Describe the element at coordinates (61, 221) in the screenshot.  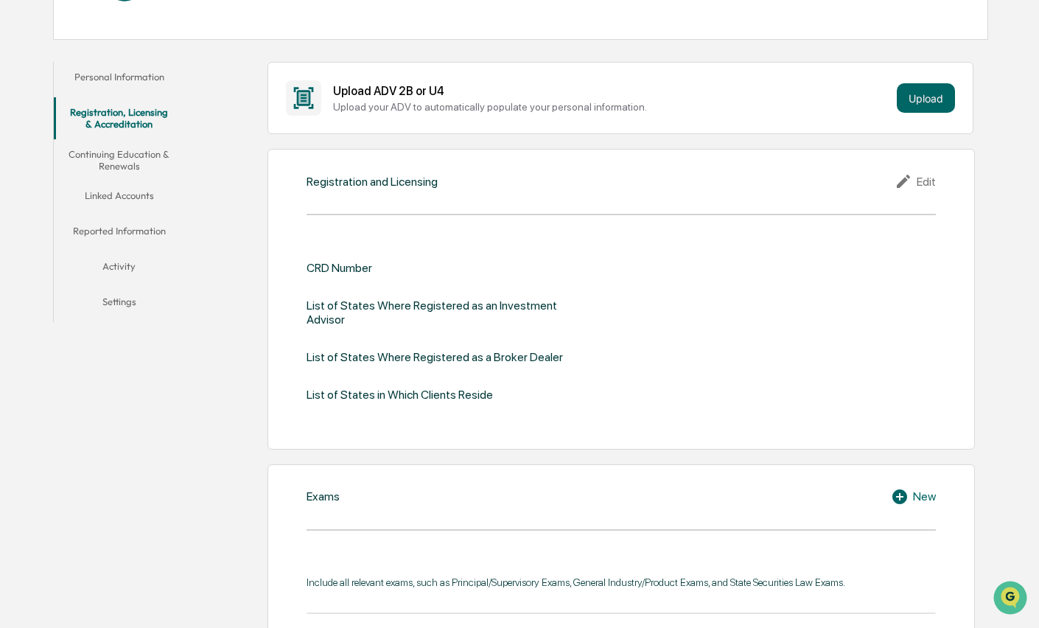
I see `span: Data Lookup` at that location.